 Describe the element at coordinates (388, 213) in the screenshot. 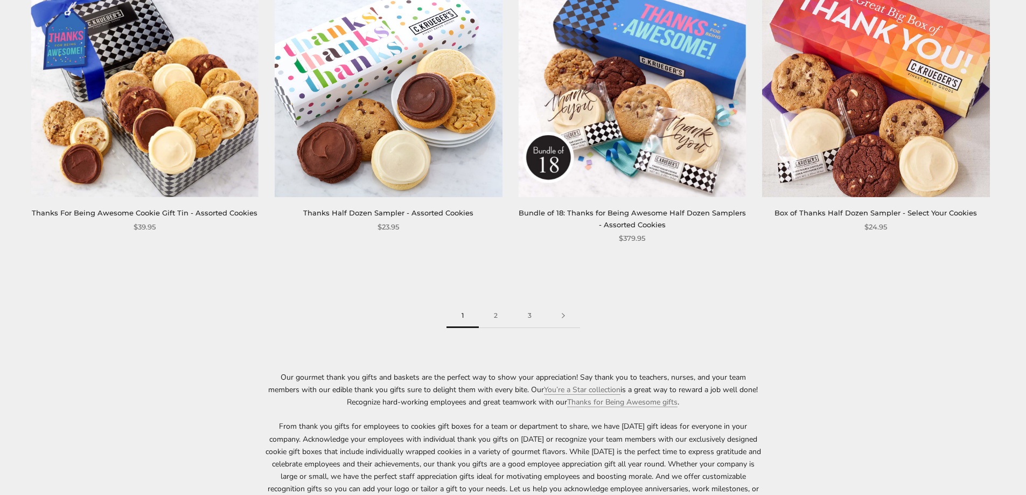

I see `a: Thanks Half Dozen Sampler - Assorted Cookies` at that location.